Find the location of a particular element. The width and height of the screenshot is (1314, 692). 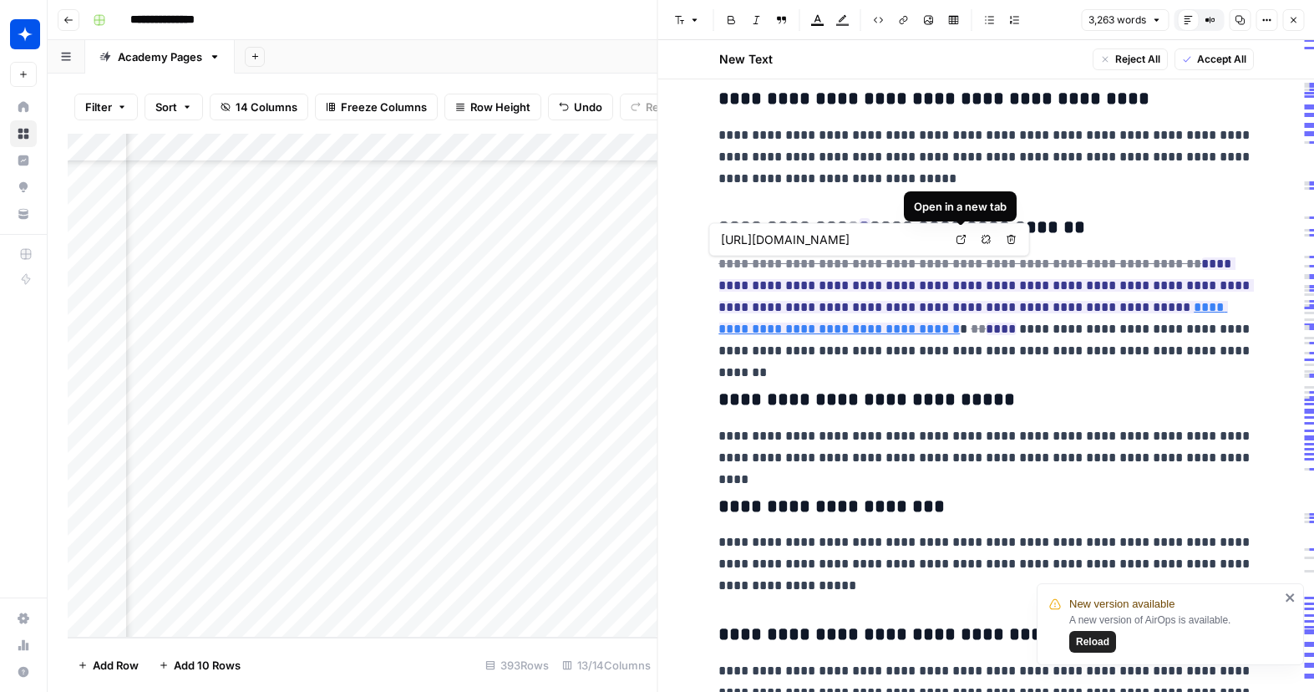

a: Home is located at coordinates (23, 107).